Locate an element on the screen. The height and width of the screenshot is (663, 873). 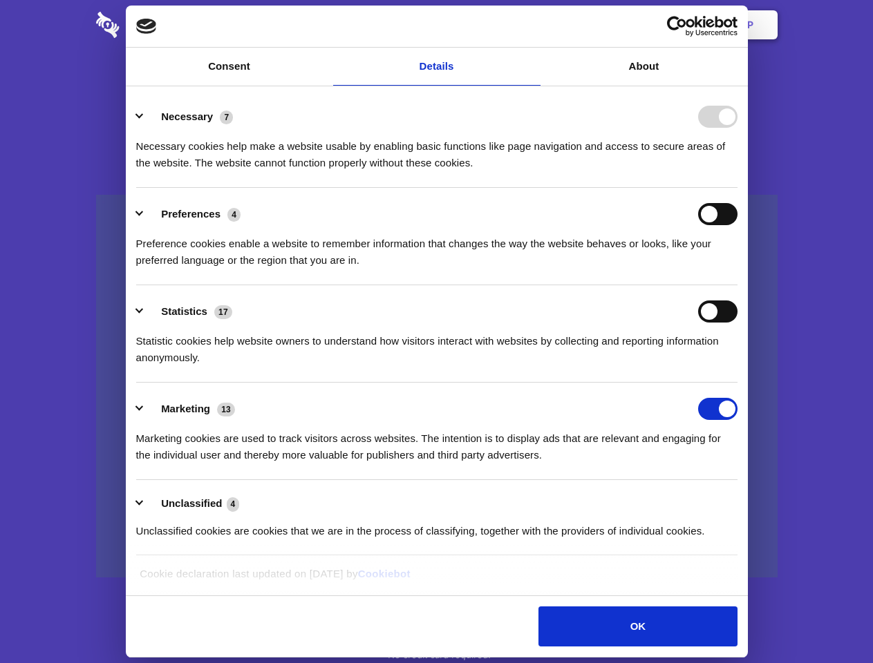
a: Consent is located at coordinates (229, 66).